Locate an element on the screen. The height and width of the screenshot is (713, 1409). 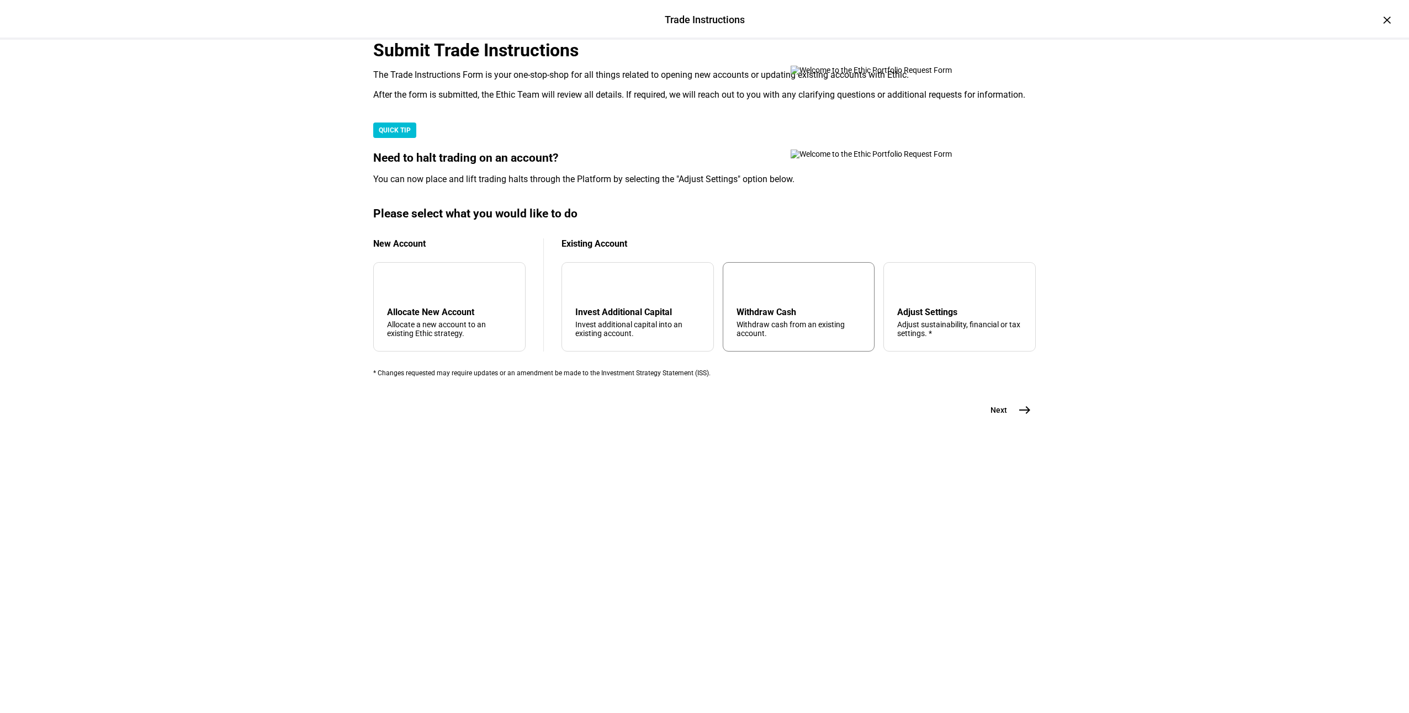
mat-icon: east is located at coordinates (1025, 410).